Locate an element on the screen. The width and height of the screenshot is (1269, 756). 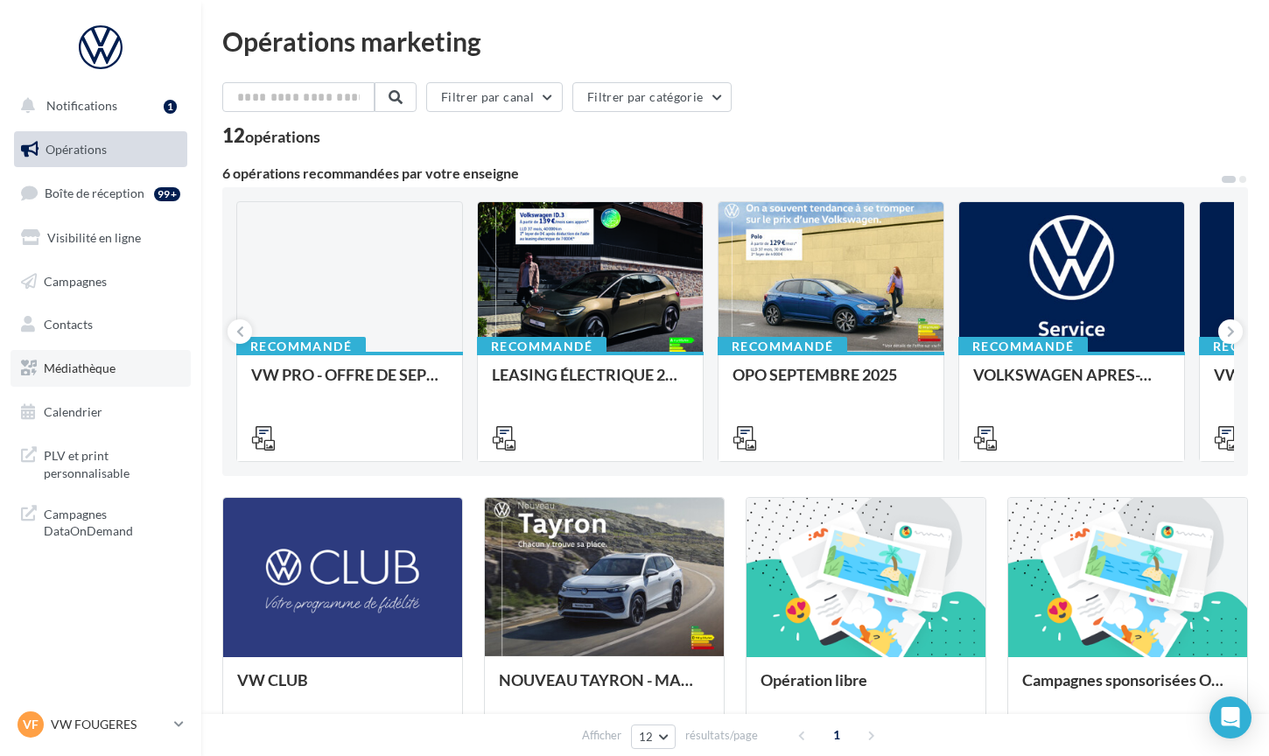
div: VW CLUB is located at coordinates (342, 689).